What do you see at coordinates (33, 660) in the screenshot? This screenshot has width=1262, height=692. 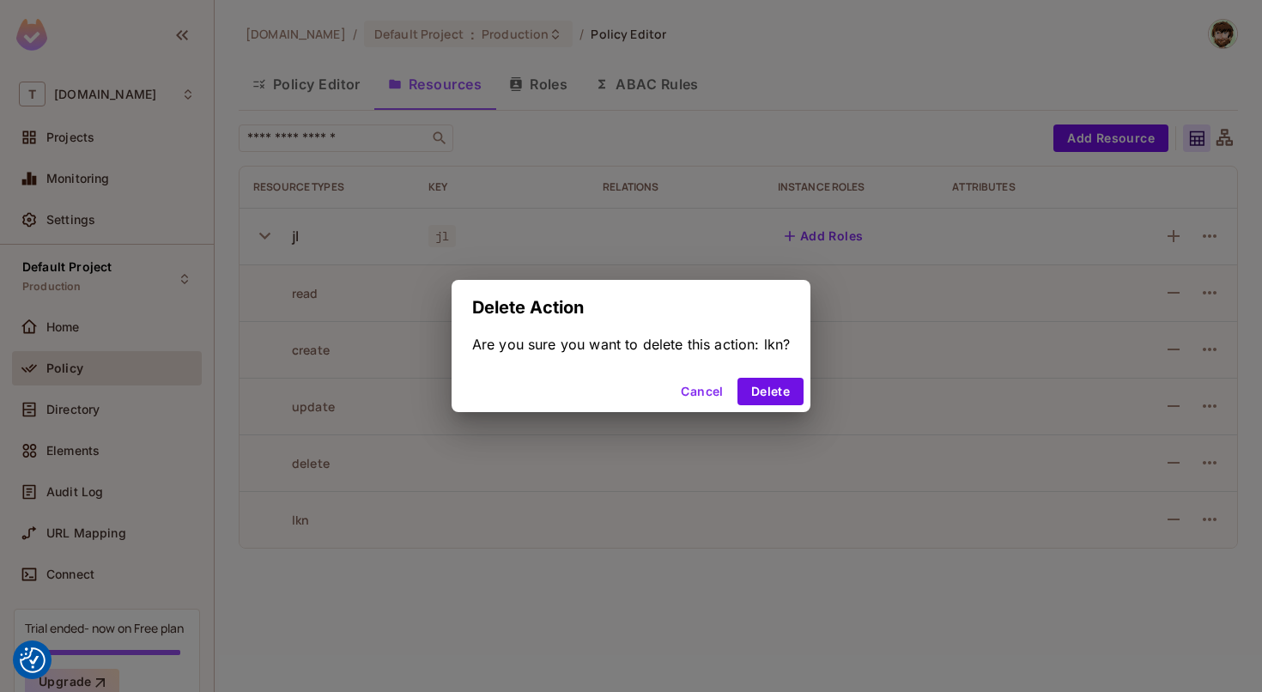 I see `img: Revisit consent button` at bounding box center [33, 660].